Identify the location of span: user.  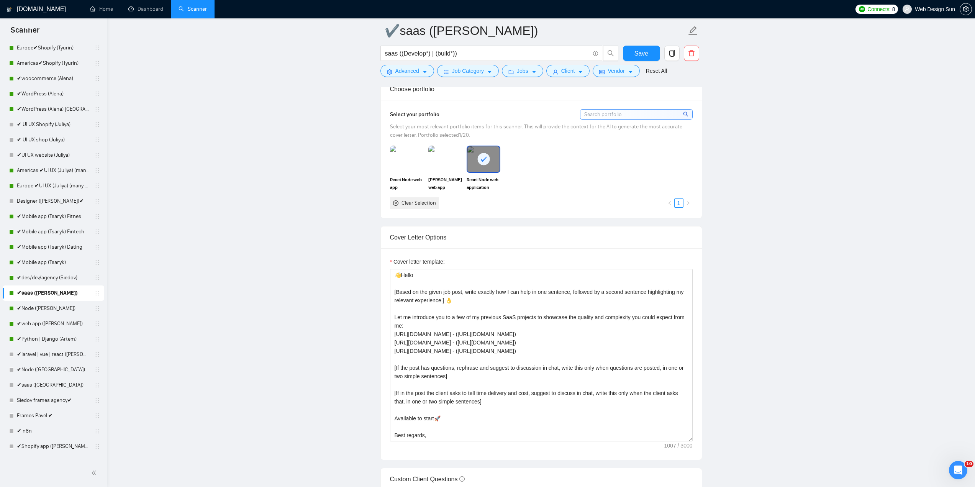
(556, 72).